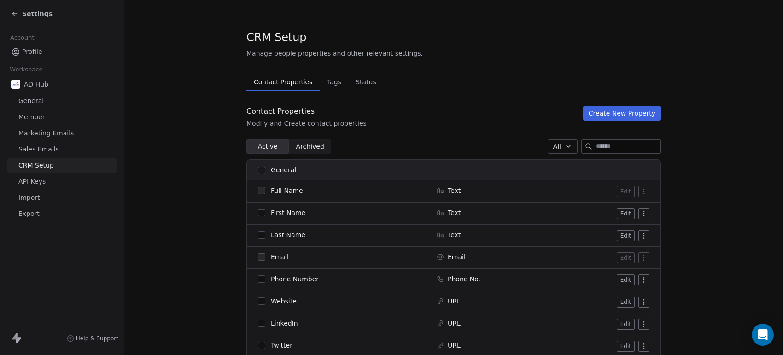 The height and width of the screenshot is (355, 783). I want to click on a: Member, so click(62, 117).